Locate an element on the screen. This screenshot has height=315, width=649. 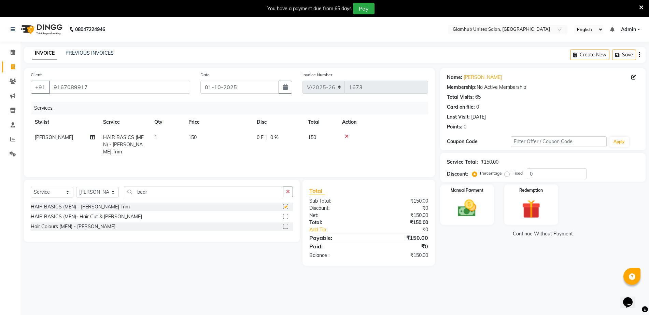
div: Payable: is located at coordinates (336, 238).